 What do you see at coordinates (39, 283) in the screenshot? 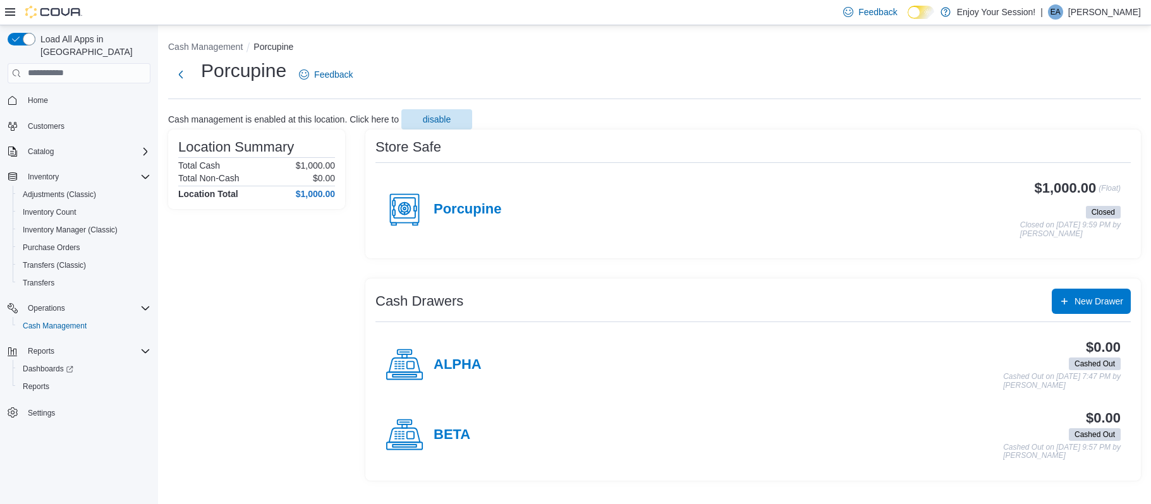
I see `a: Transfers` at bounding box center [39, 283].